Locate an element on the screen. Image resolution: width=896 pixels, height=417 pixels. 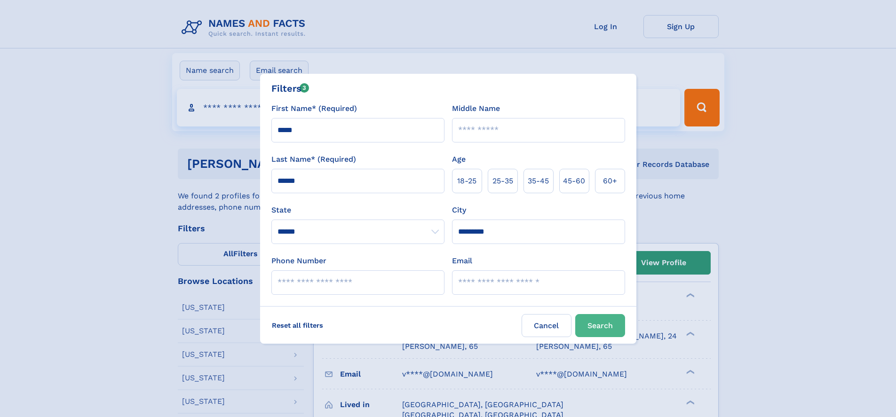
span: 45‑60 is located at coordinates (574, 181).